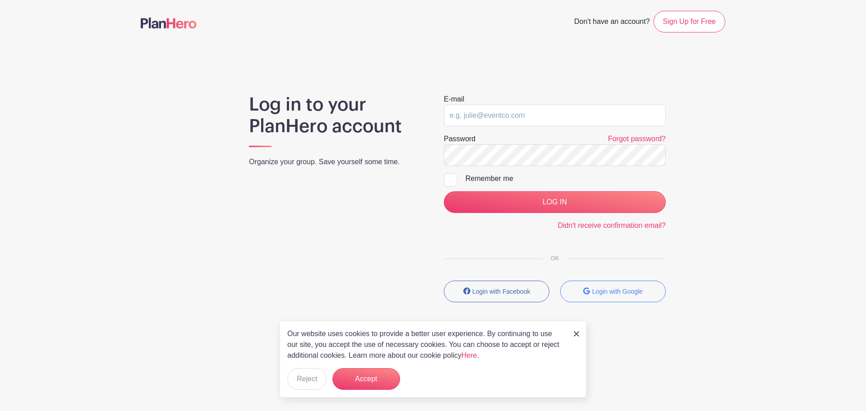 This screenshot has height=411, width=866. I want to click on button: Login with Facebook, so click(497, 291).